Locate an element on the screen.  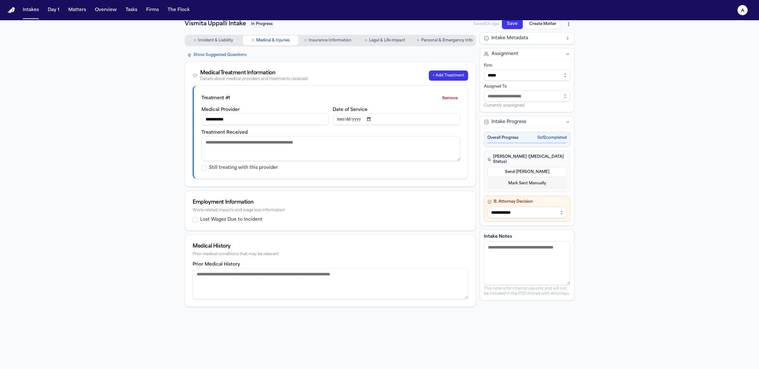
textarea: Prior medical history is located at coordinates (330, 284).